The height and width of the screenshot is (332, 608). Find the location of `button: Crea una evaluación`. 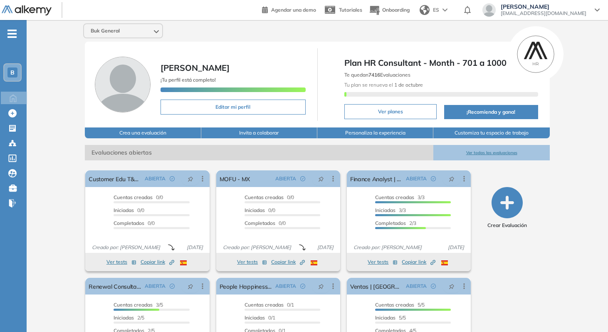

button: Crea una evaluación is located at coordinates (143, 133).